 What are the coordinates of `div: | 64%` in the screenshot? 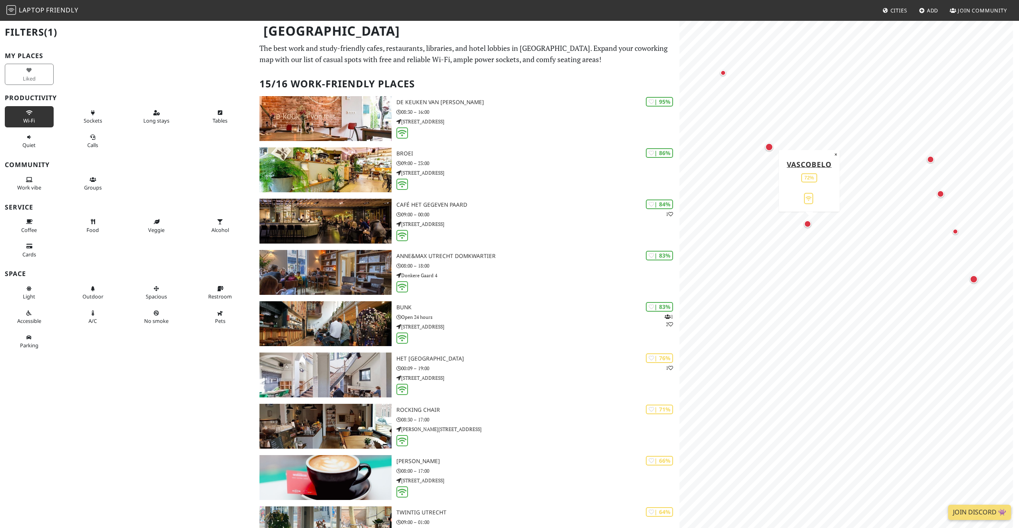 It's located at (660, 511).